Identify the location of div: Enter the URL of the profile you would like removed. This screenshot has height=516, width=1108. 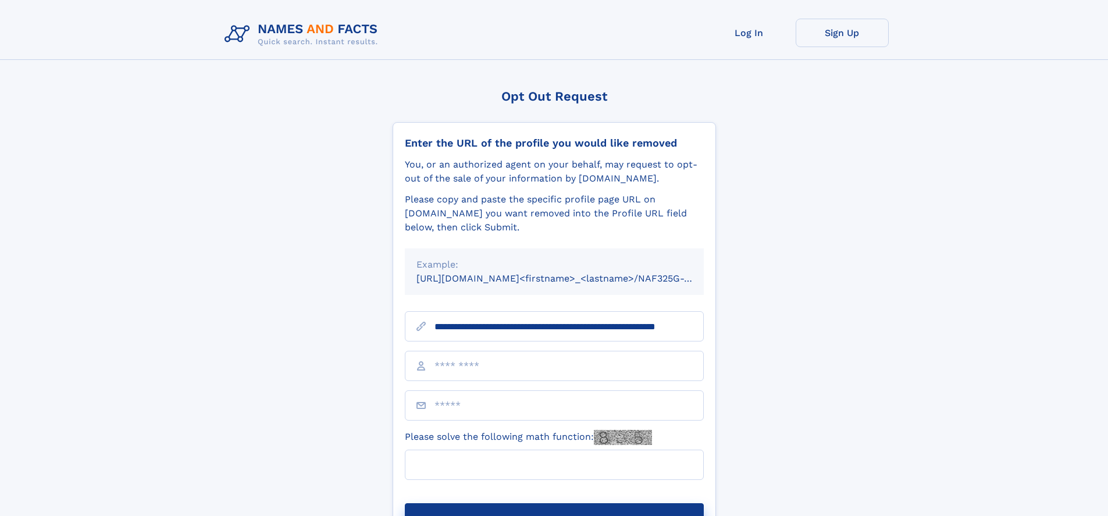
(554, 143).